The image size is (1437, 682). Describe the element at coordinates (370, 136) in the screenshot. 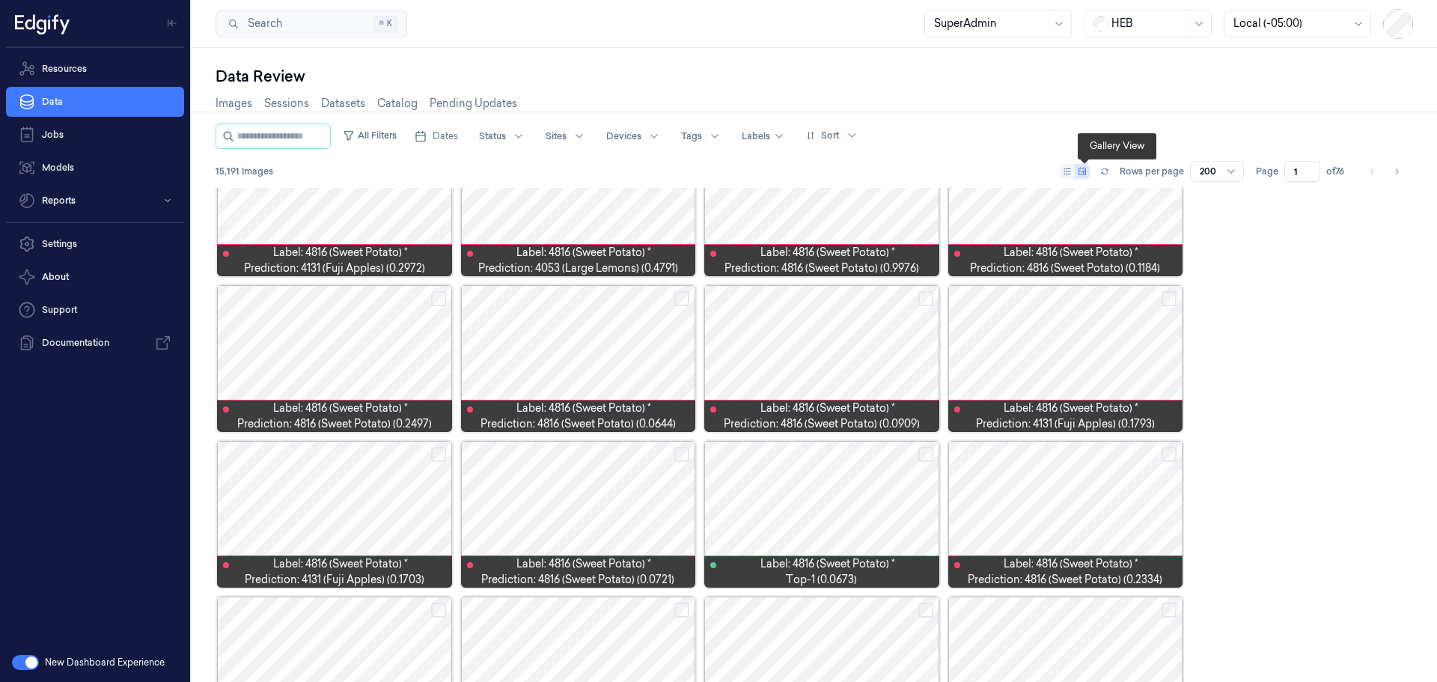

I see `button: All Filters` at that location.